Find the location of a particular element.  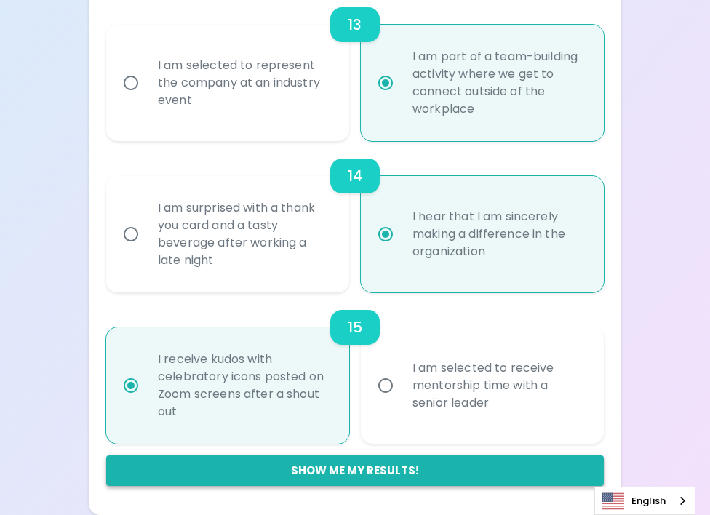

div: I am selected to receive mentorship time with a senior leader is located at coordinates (498, 386).